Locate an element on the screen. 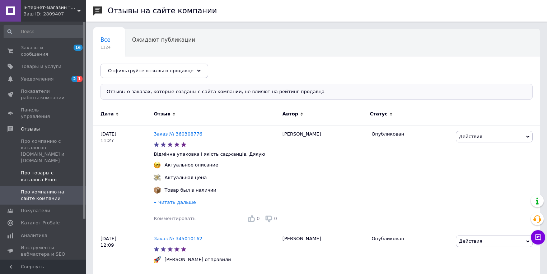 This screenshot has width=547, height=274. span: Покупатели is located at coordinates (36, 210).